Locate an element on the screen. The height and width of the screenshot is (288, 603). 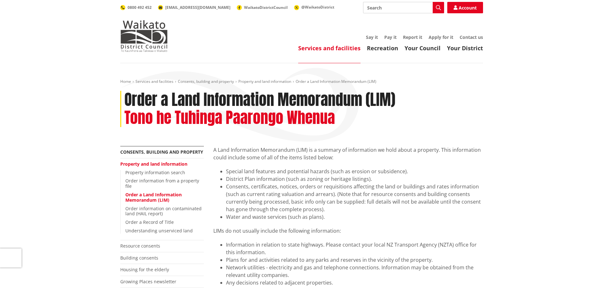
a: @WaikatoDistrict is located at coordinates (314, 7).